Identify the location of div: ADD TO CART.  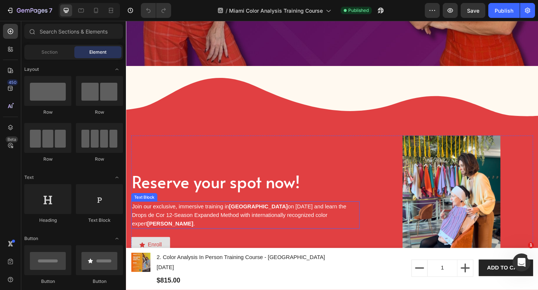
(413, 269).